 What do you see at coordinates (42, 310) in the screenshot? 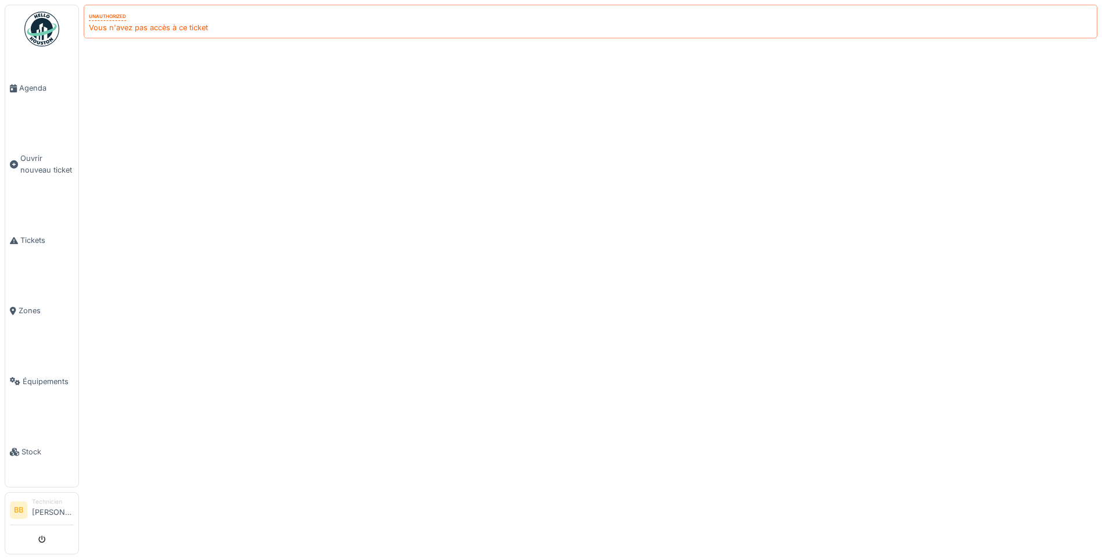
I see `a: Zones` at bounding box center [42, 310].